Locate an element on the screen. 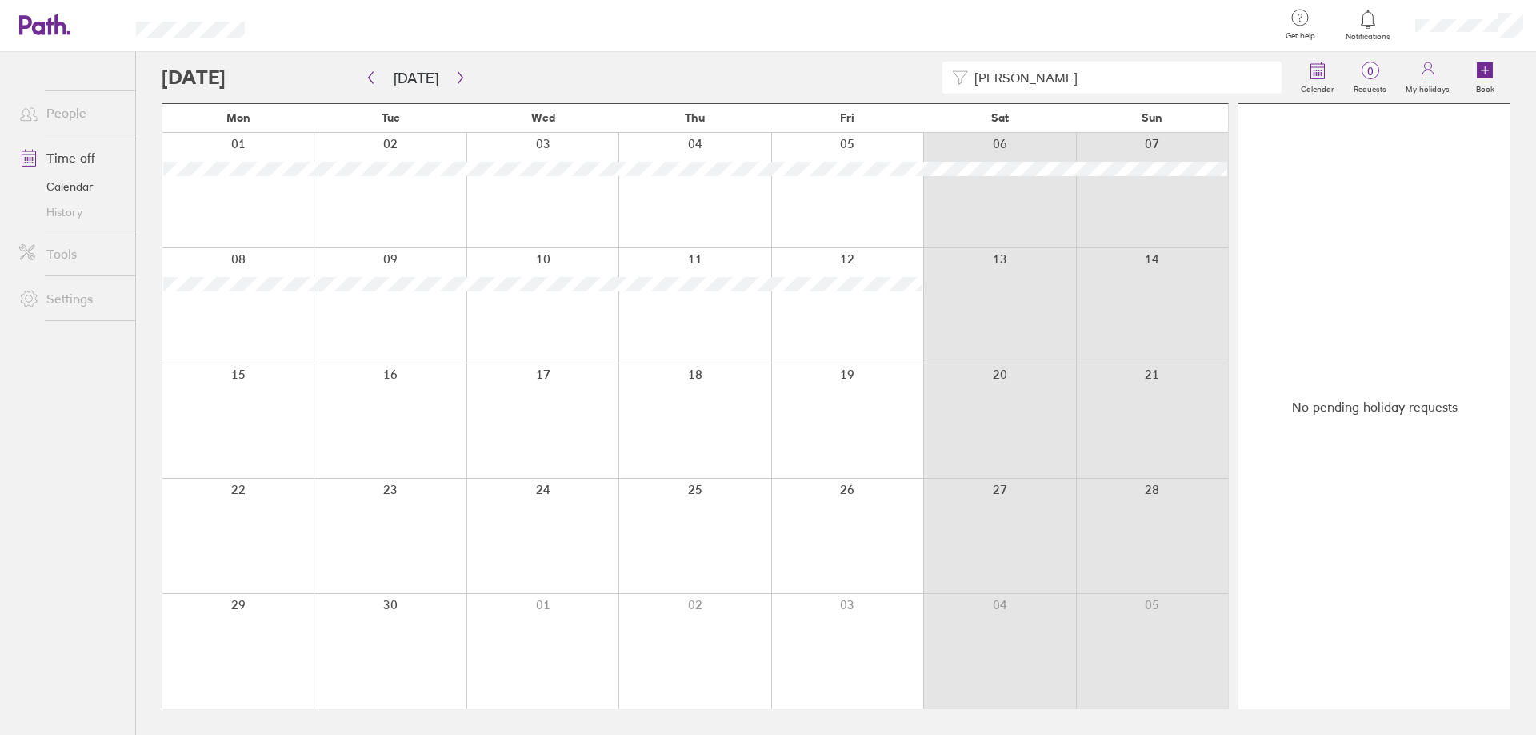 Image resolution: width=1536 pixels, height=735 pixels. span: Get help is located at coordinates (1300, 36).